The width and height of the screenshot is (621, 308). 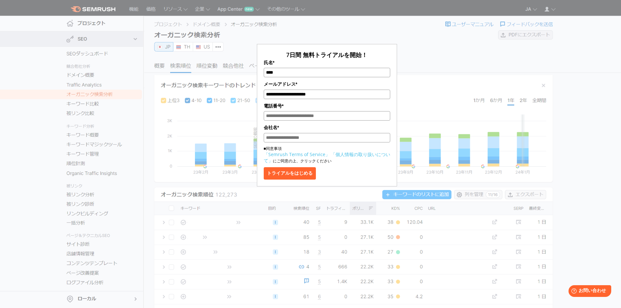 What do you see at coordinates (327, 106) in the screenshot?
I see `label: 電話番号*` at bounding box center [327, 106].